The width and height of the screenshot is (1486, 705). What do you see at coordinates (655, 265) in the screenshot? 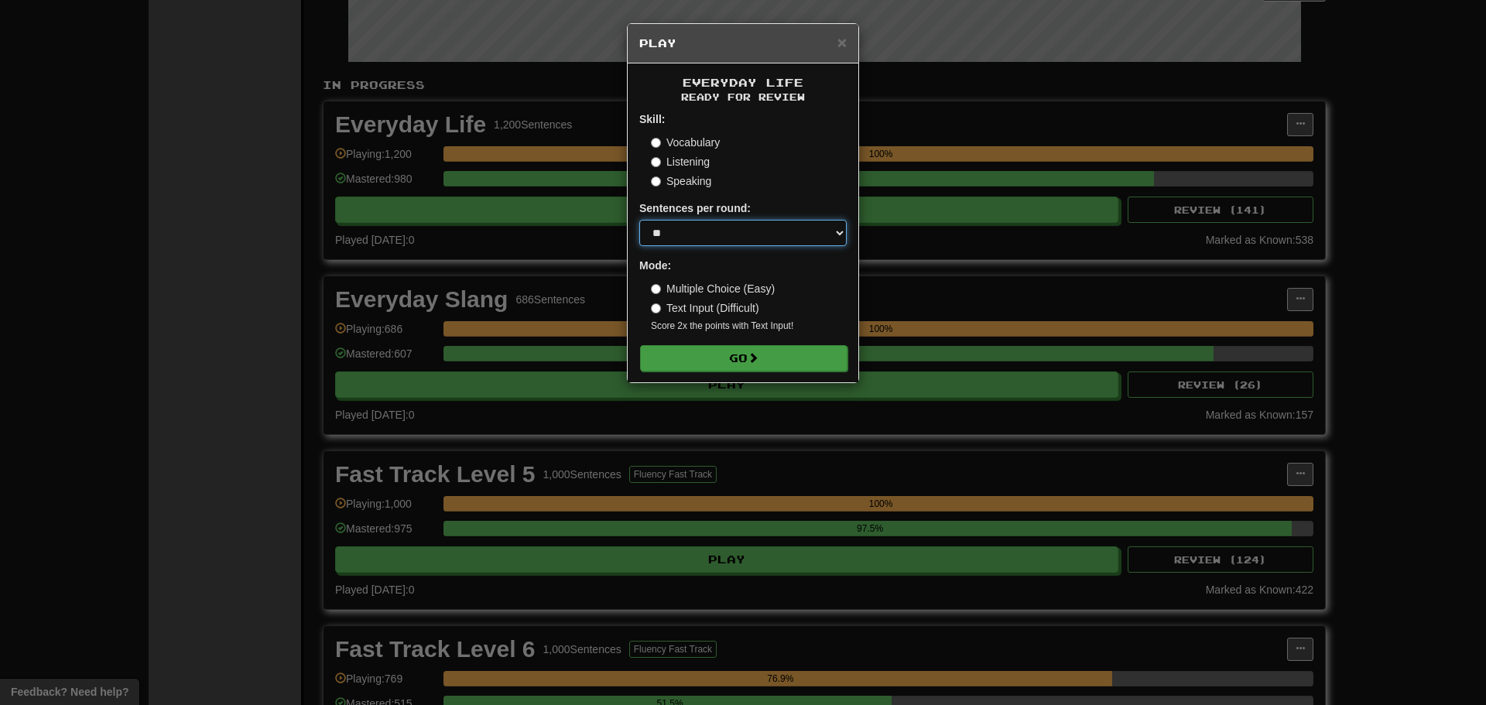
I see `strong: Mode:` at bounding box center [655, 265].